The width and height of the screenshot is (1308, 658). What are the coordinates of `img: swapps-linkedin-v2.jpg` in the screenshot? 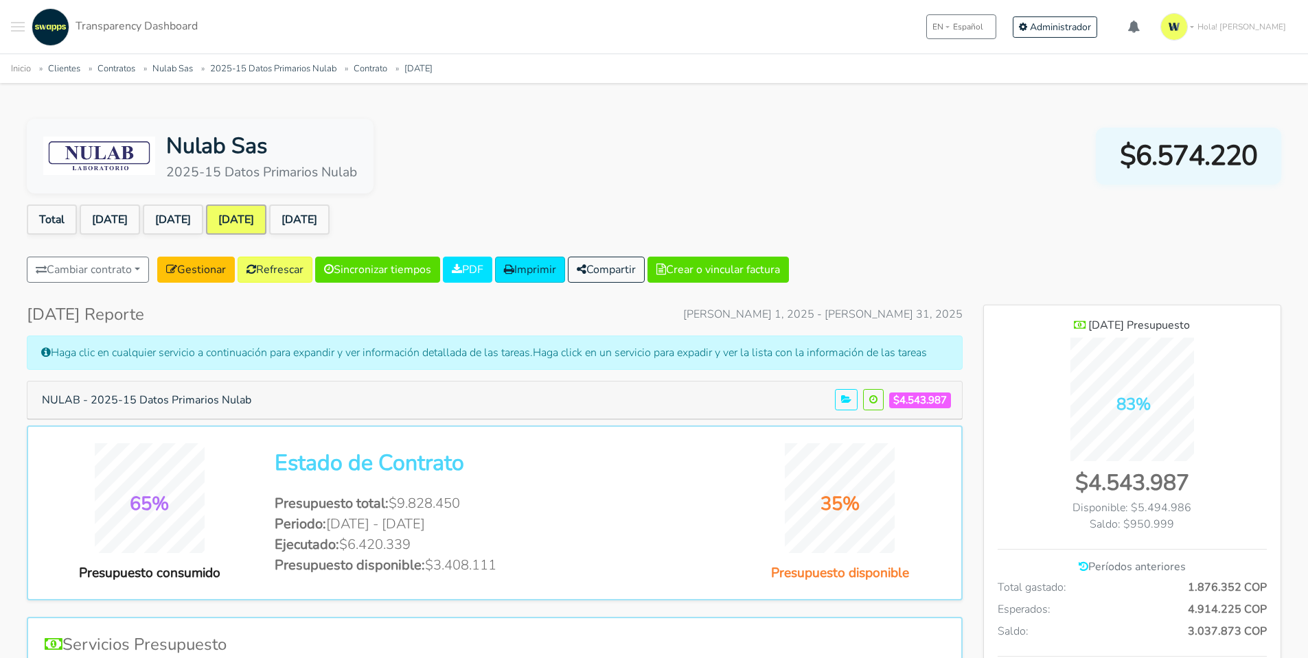 It's located at (50, 27).